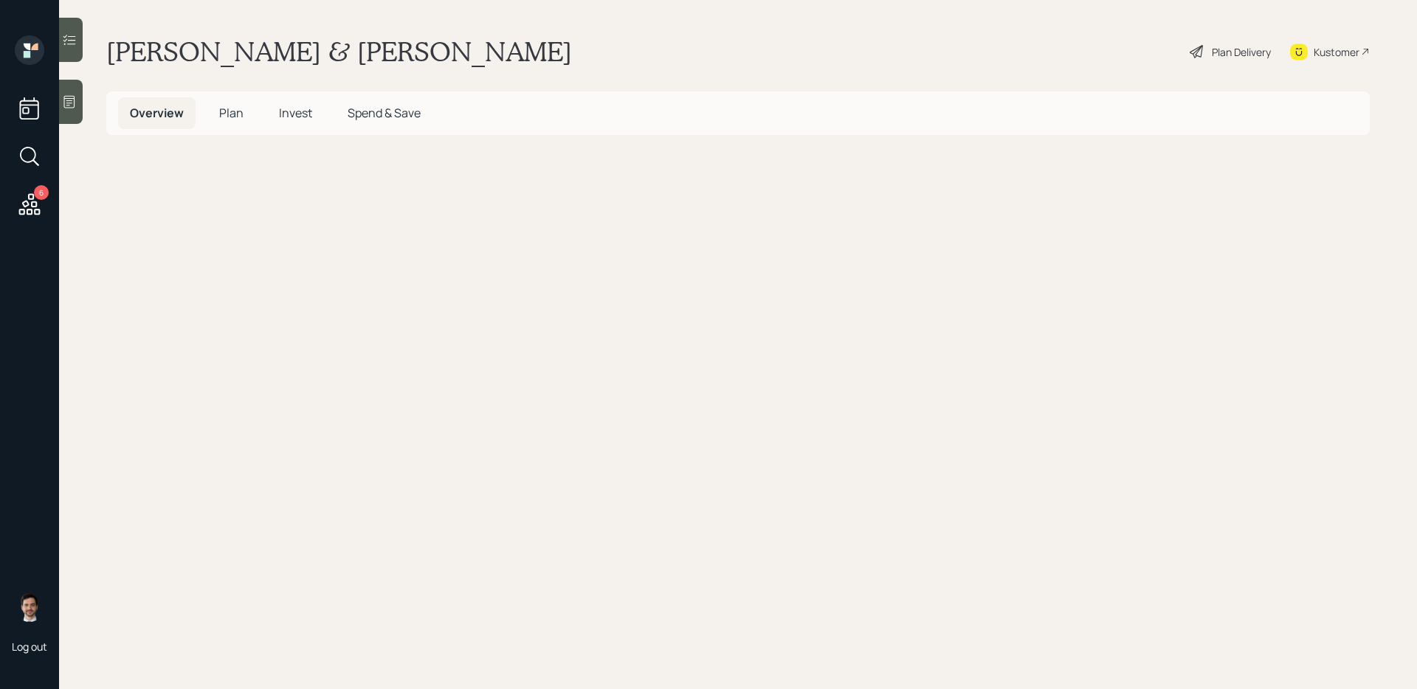 The image size is (1417, 689). Describe the element at coordinates (30, 607) in the screenshot. I see `img: jonah-coleman-headshot.png` at that location.